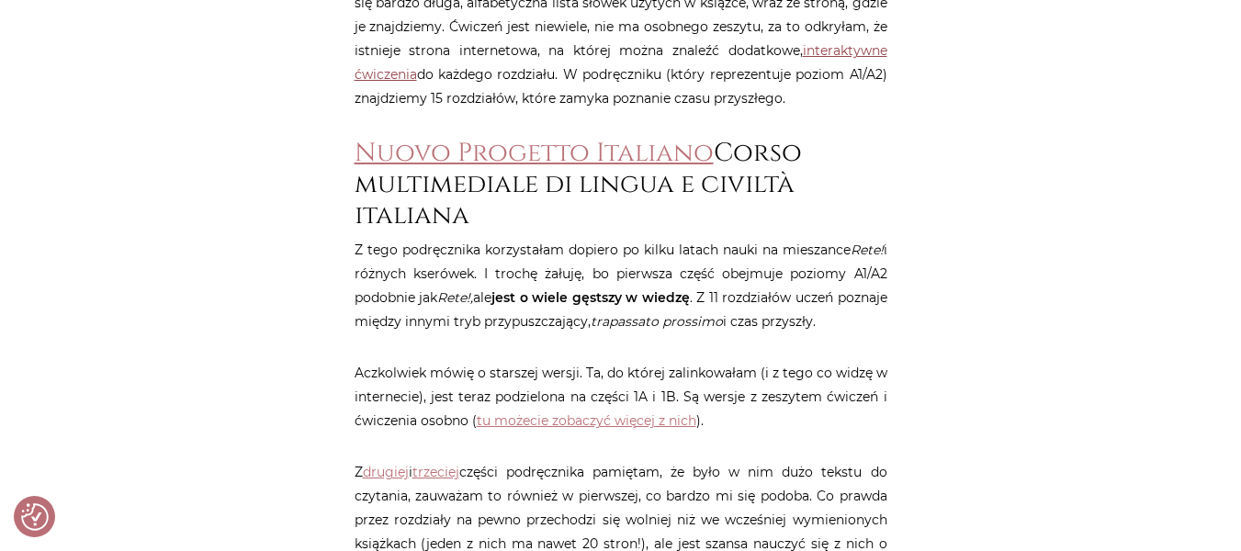 This screenshot has width=1241, height=551. I want to click on p: Aczkolwiek mówię o starszej wersji. Ta, do której zalinkowałam (i z tego co widzę w internecie), ..., so click(621, 397).